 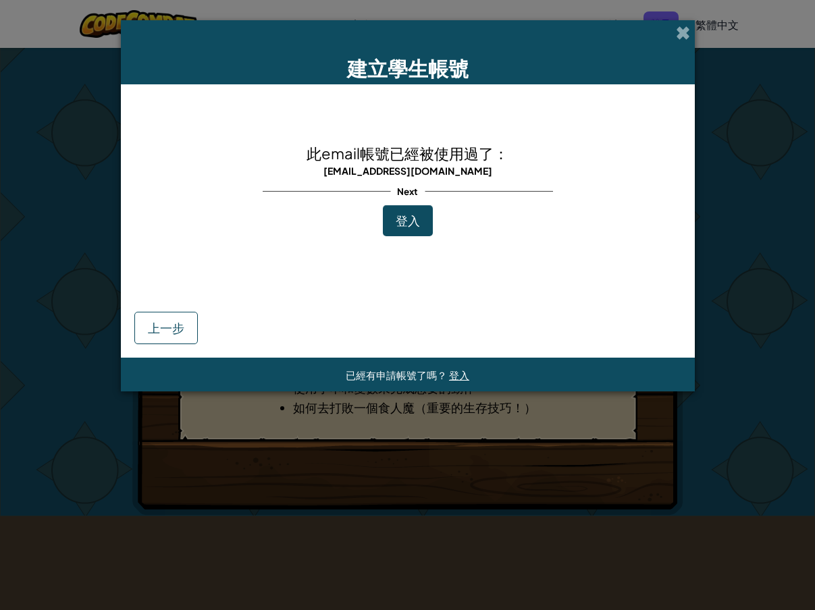 I want to click on span: 此email帳號已經被使用過了：, so click(x=407, y=153).